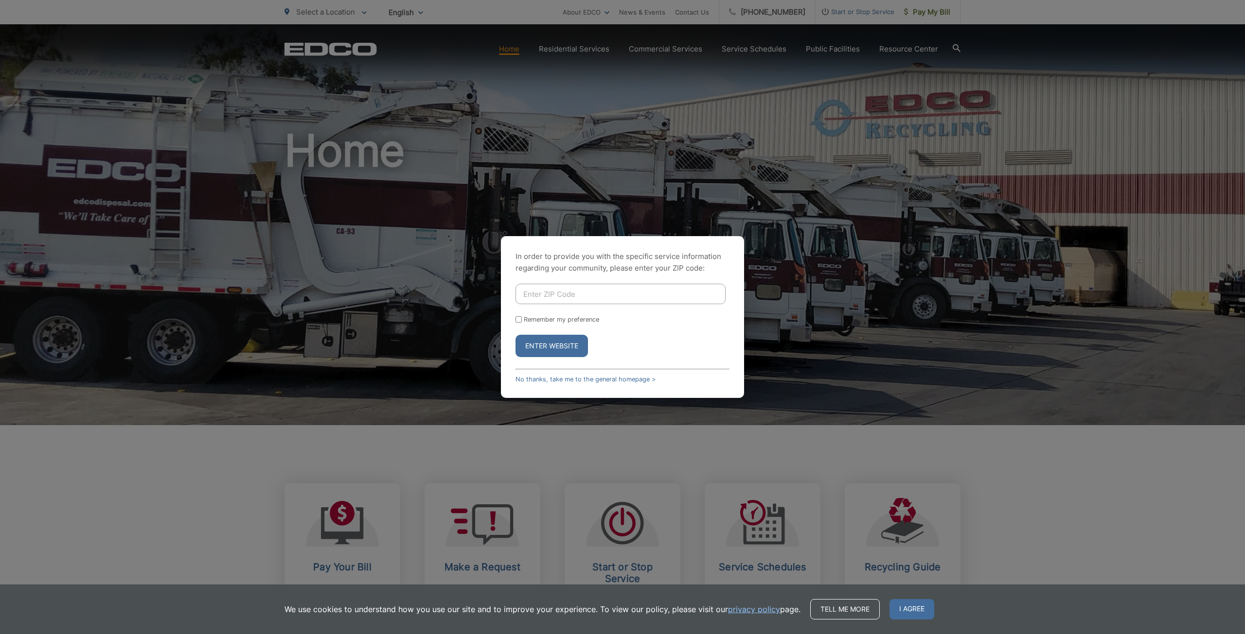 This screenshot has height=634, width=1245. Describe the element at coordinates (844, 610) in the screenshot. I see `a: Tell me more` at that location.